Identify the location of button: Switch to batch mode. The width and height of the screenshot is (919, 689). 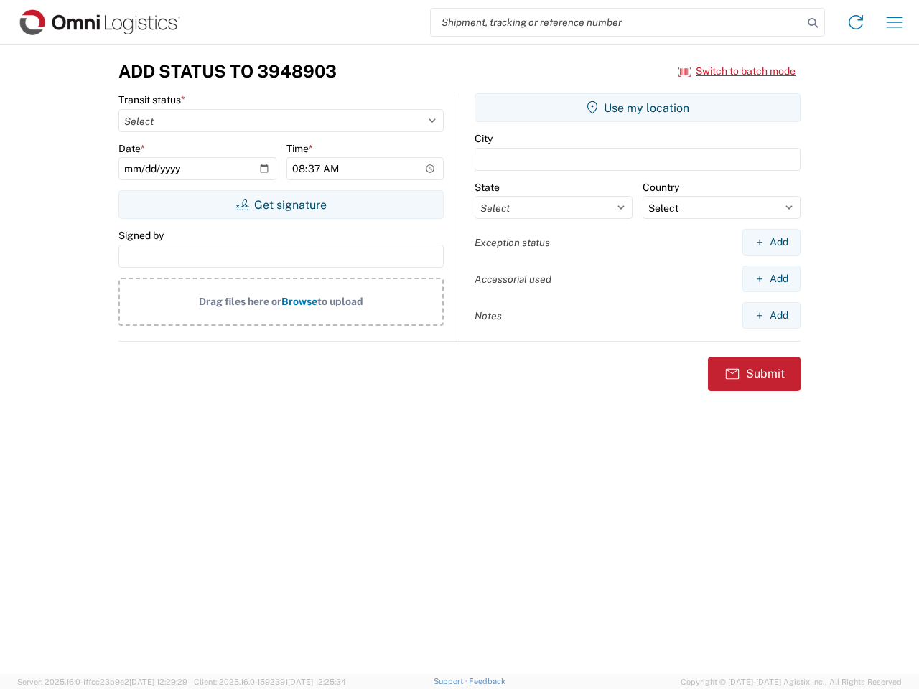
(736, 71).